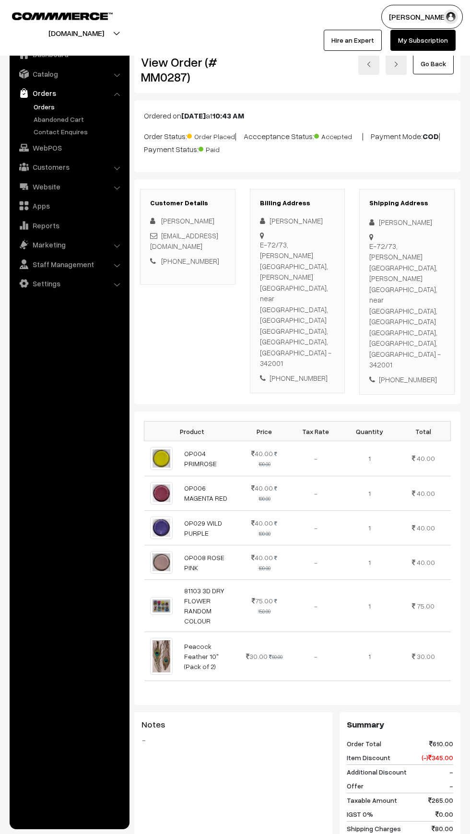 This screenshot has height=834, width=470. I want to click on b: 10:43 AM, so click(228, 116).